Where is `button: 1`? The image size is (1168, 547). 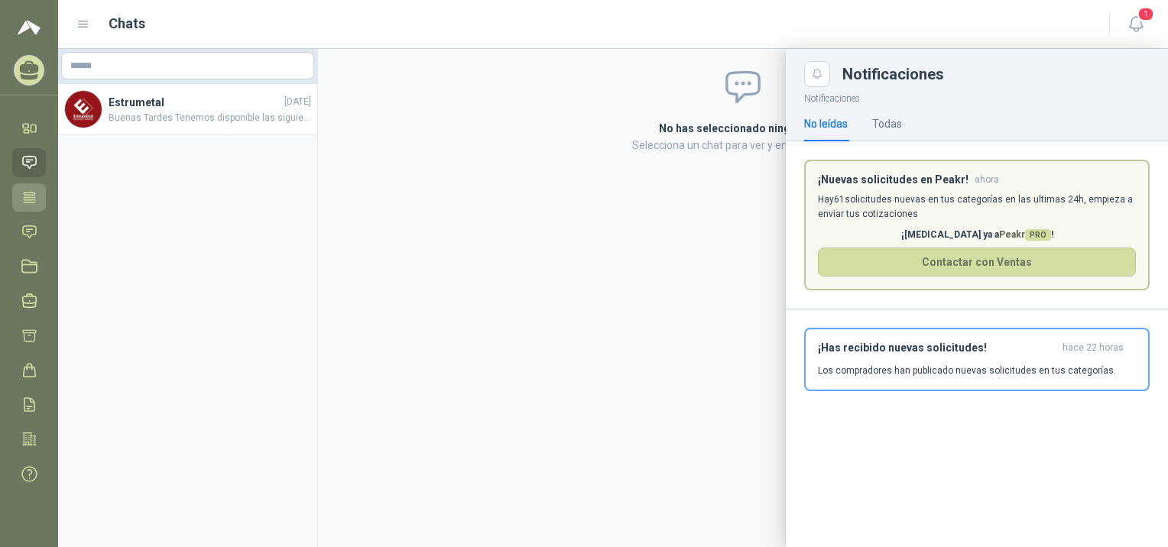 button: 1 is located at coordinates (1136, 24).